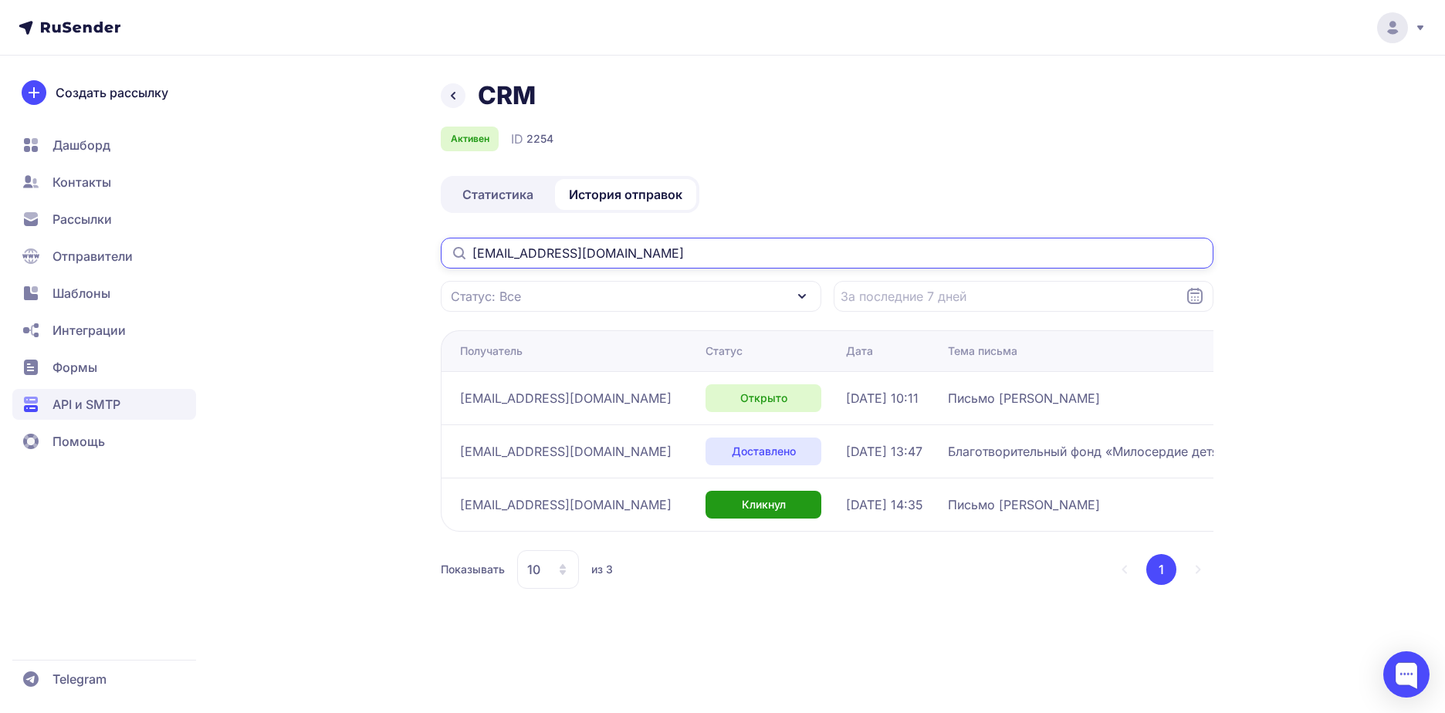 The width and height of the screenshot is (1445, 713). I want to click on div: Тема письма, so click(983, 351).